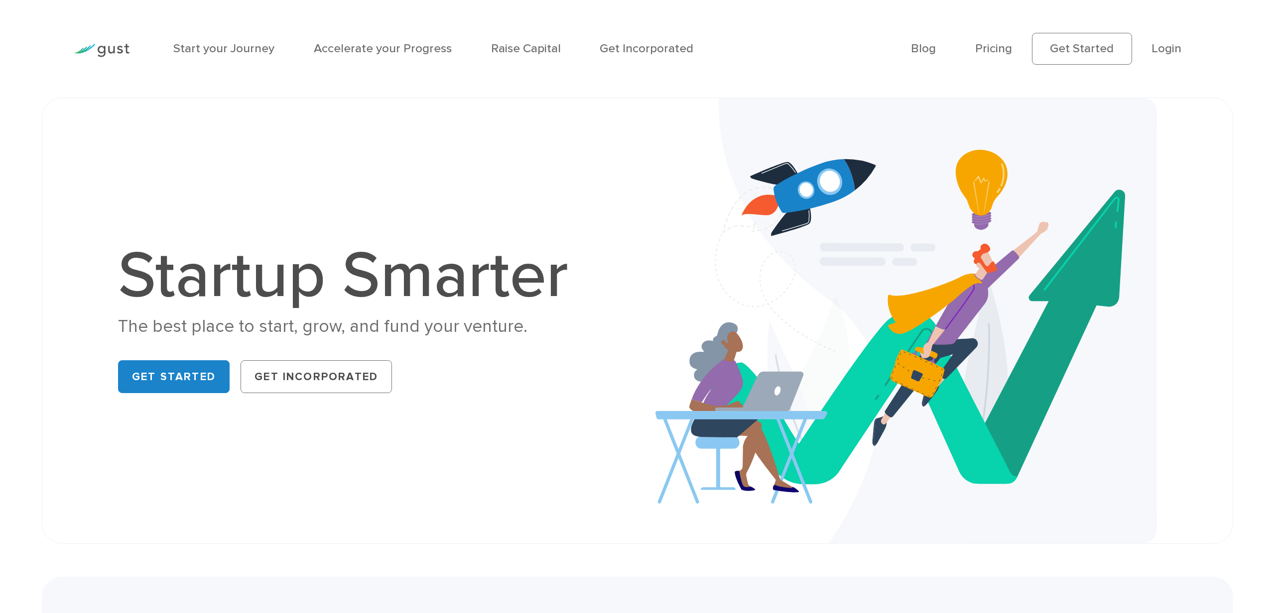 The height and width of the screenshot is (613, 1275). What do you see at coordinates (352, 276) in the screenshot?
I see `h1: Startup Smarter` at bounding box center [352, 276].